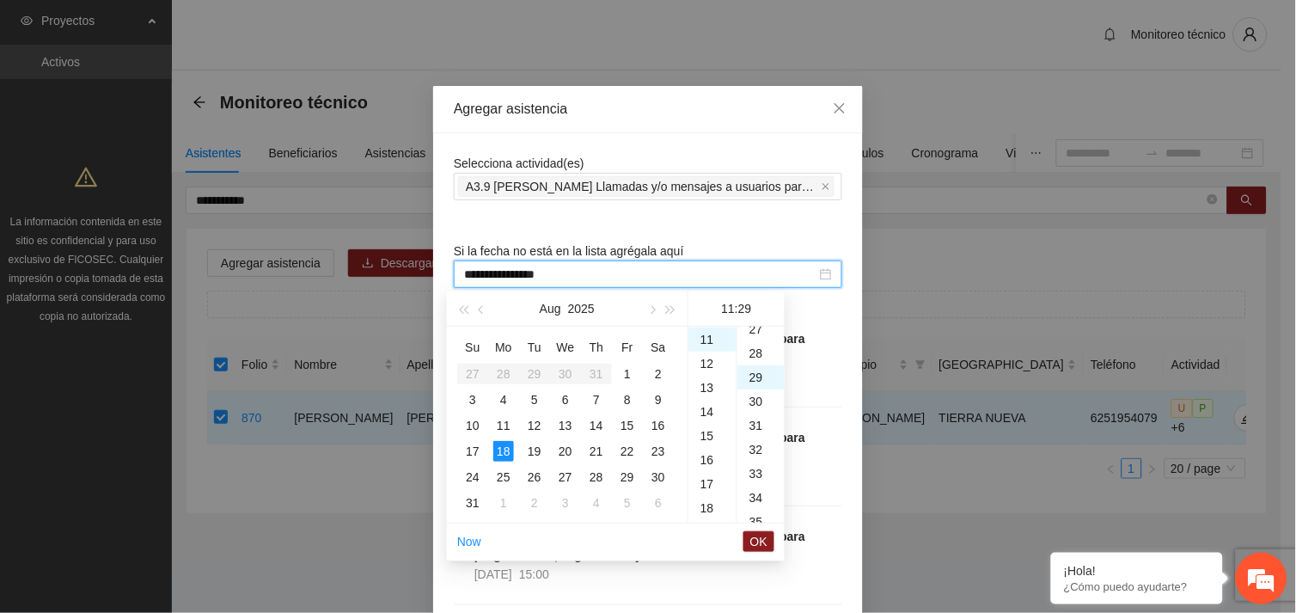  Describe the element at coordinates (473, 425) in the screenshot. I see `td: 2025-08-10` at that location.